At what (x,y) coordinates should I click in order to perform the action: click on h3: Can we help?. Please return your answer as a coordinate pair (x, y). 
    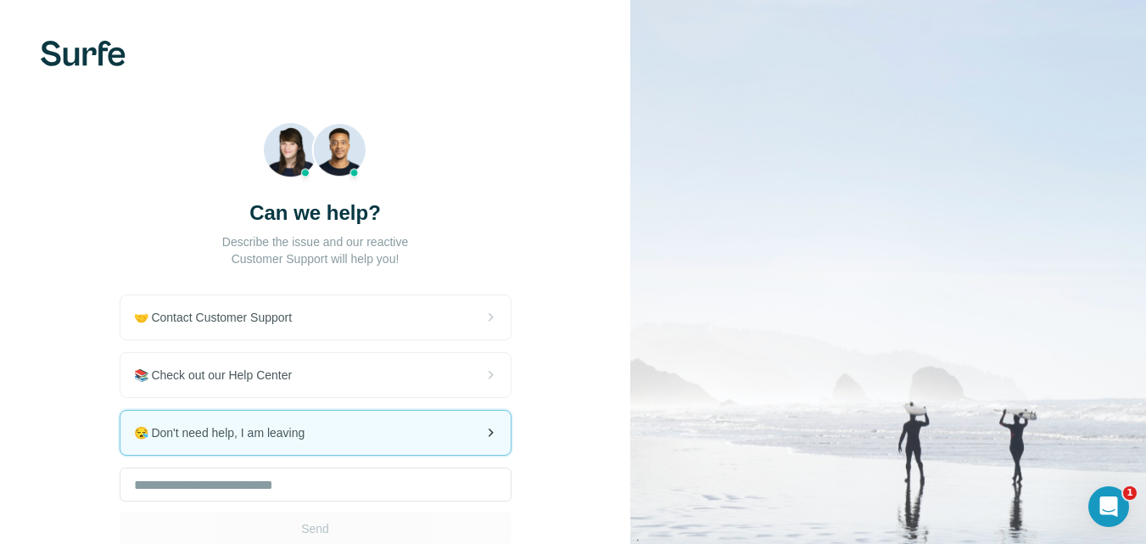
    Looking at the image, I should click on (315, 213).